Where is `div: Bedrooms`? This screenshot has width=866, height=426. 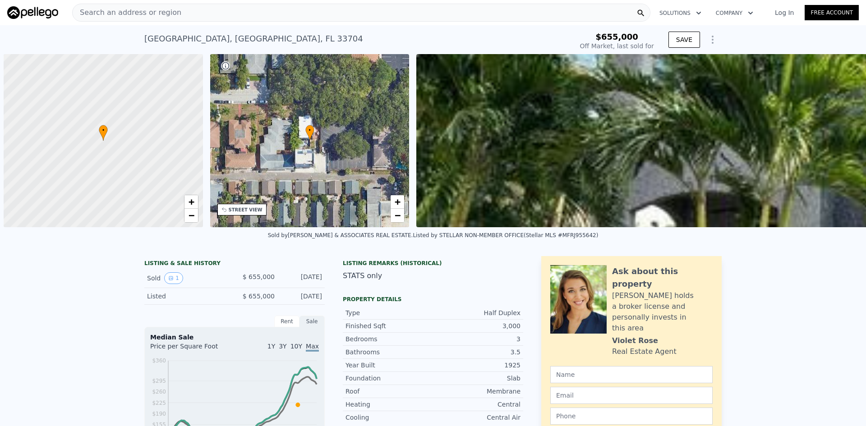 div: Bedrooms is located at coordinates (389, 339).